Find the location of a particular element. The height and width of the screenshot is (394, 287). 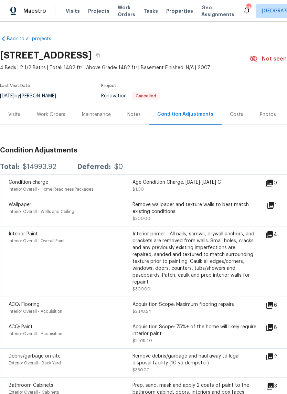

div: Work Orders is located at coordinates (51, 114).